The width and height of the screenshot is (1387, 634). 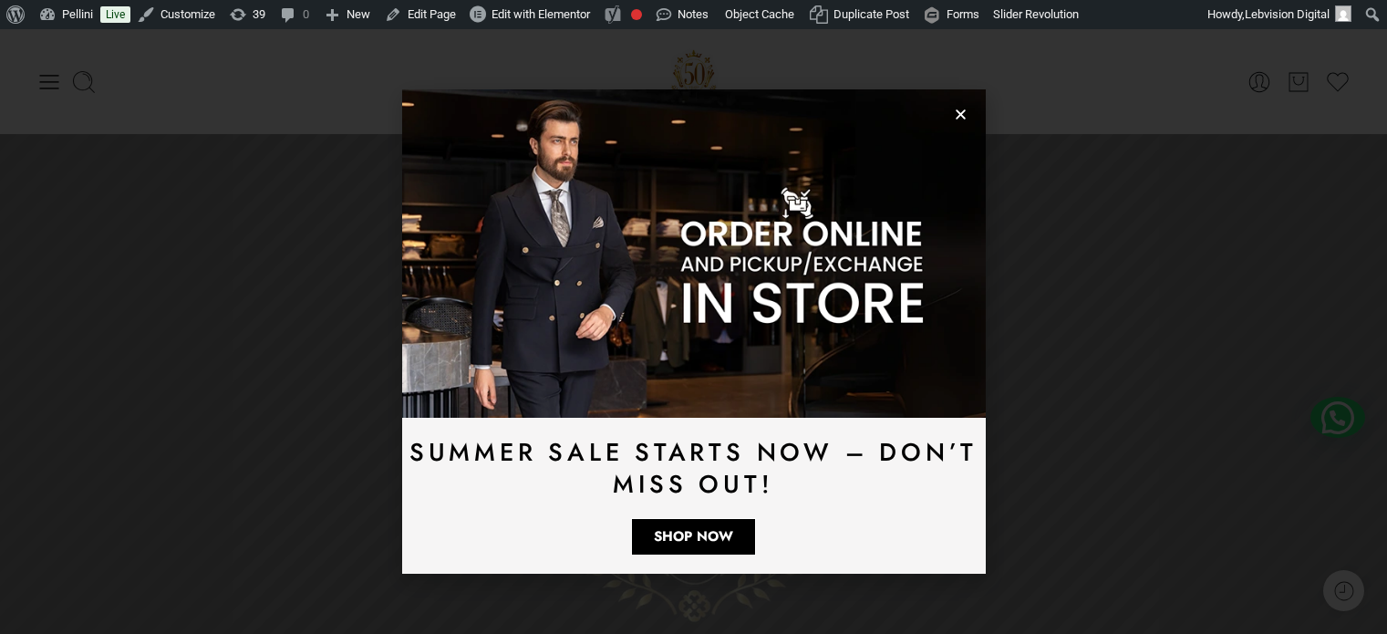 I want to click on a: Shop Now, so click(x=693, y=536).